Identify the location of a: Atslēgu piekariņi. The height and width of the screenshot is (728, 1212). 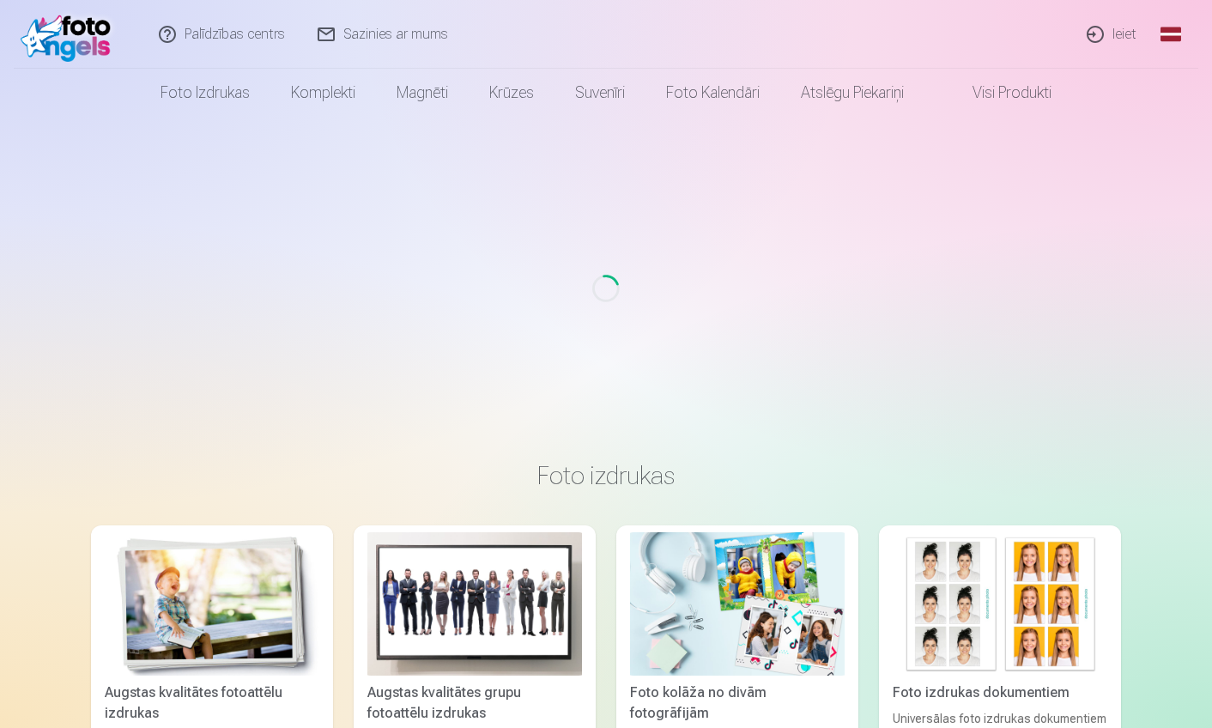
(852, 93).